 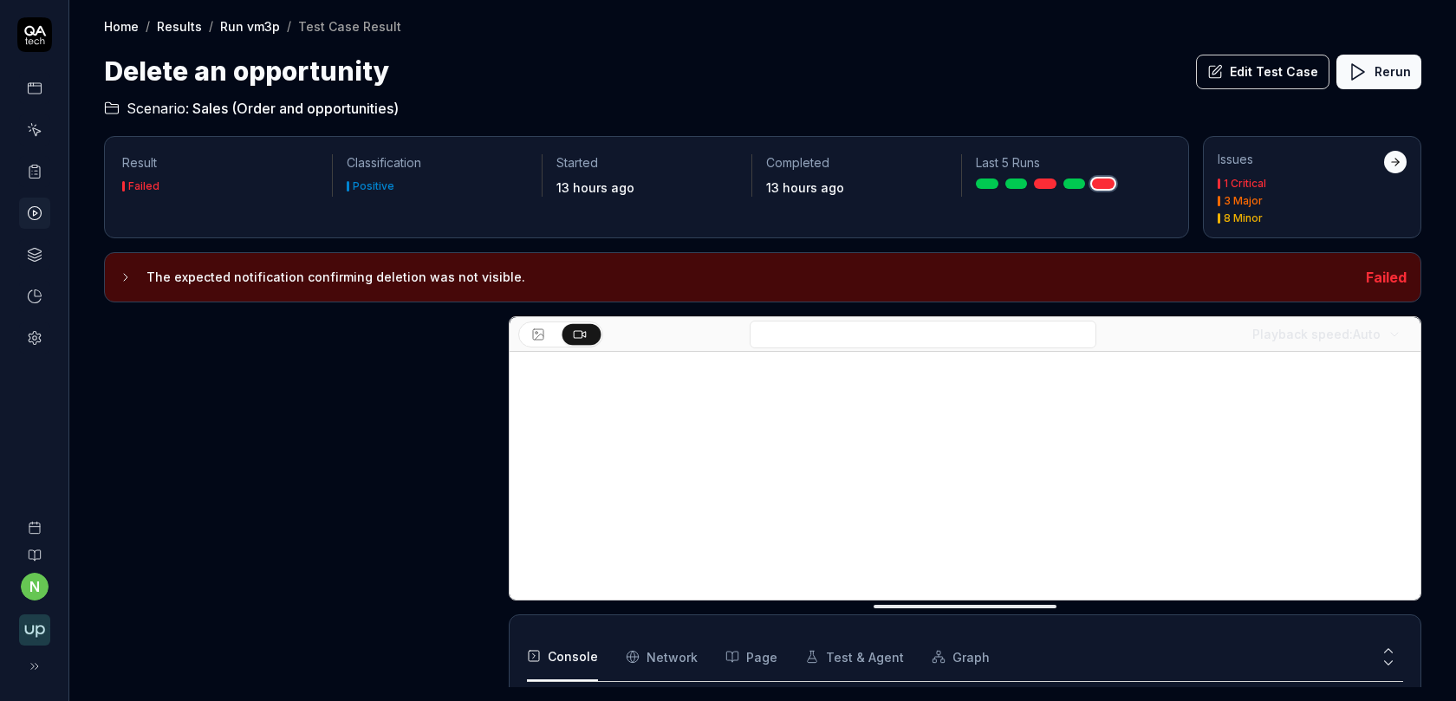 What do you see at coordinates (34, 625) in the screenshot?
I see `button: Upsales Logo` at bounding box center [34, 625].